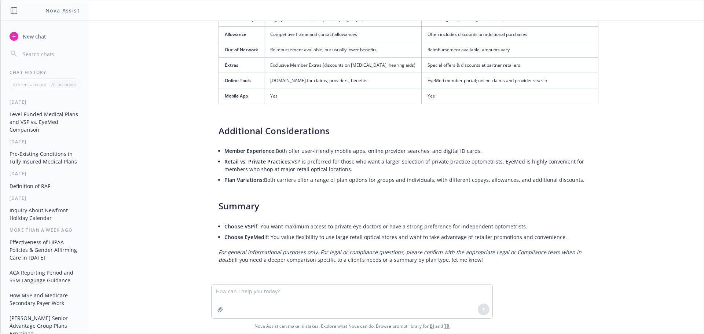 This screenshot has width=704, height=334. I want to click on div: Chat History, so click(44, 72).